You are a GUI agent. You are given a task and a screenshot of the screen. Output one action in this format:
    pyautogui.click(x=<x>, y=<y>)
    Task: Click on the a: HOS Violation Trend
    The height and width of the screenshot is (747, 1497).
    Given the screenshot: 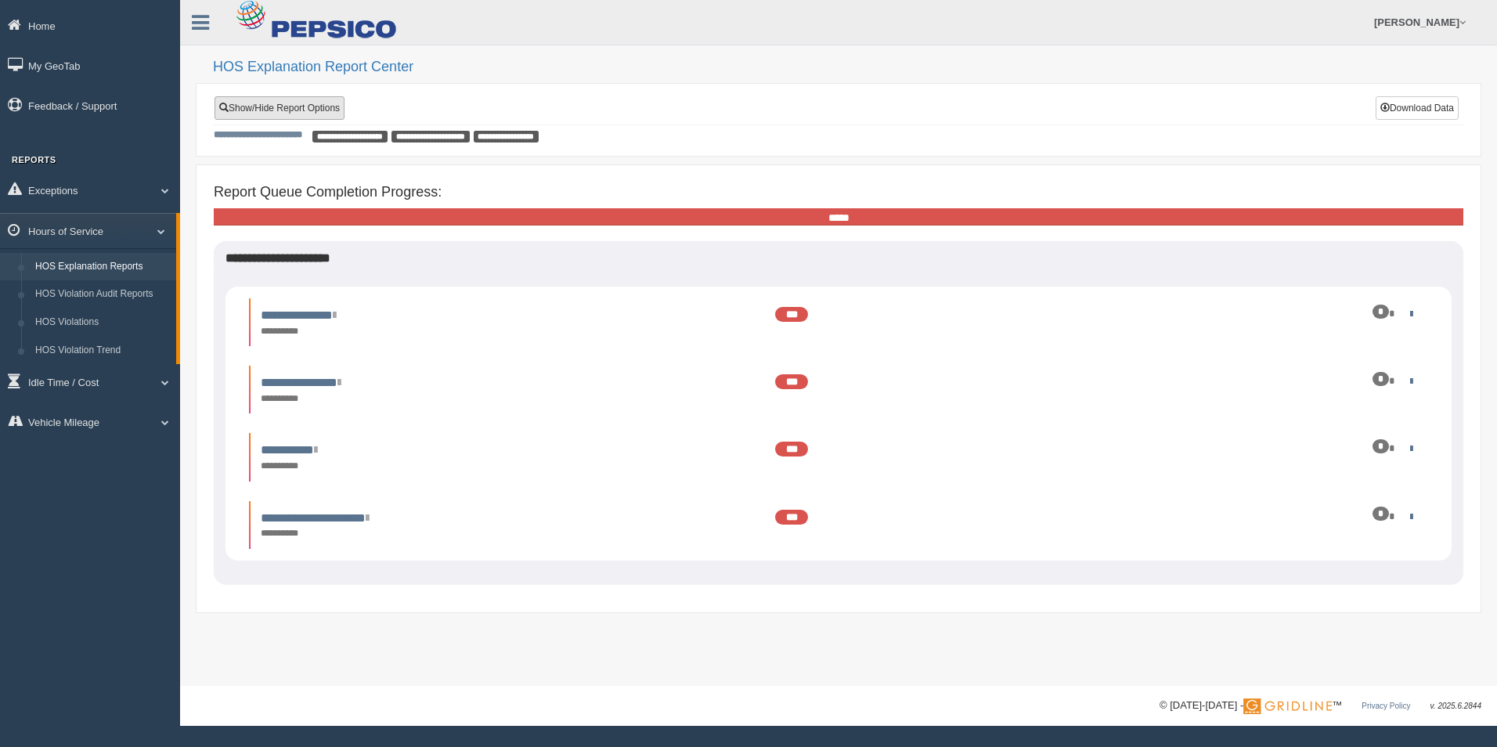 What is the action you would take?
    pyautogui.click(x=102, y=351)
    